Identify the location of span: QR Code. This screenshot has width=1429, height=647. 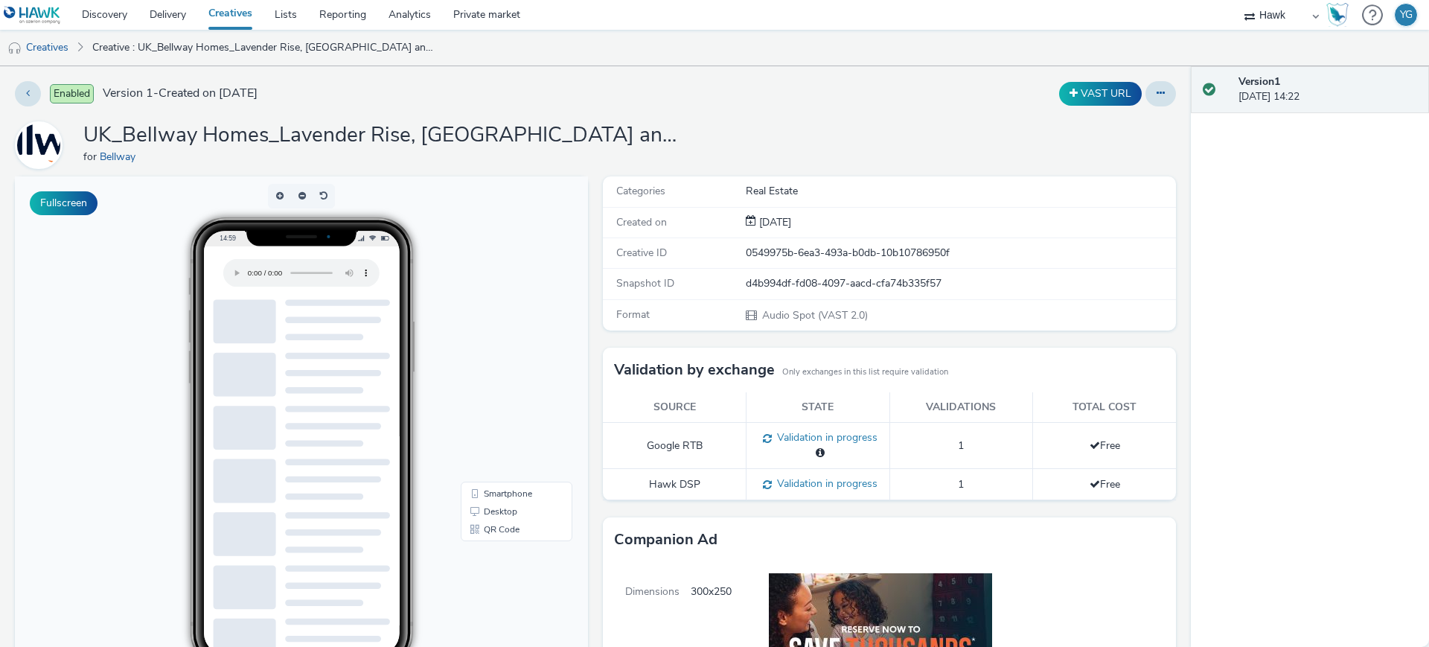
(487, 353).